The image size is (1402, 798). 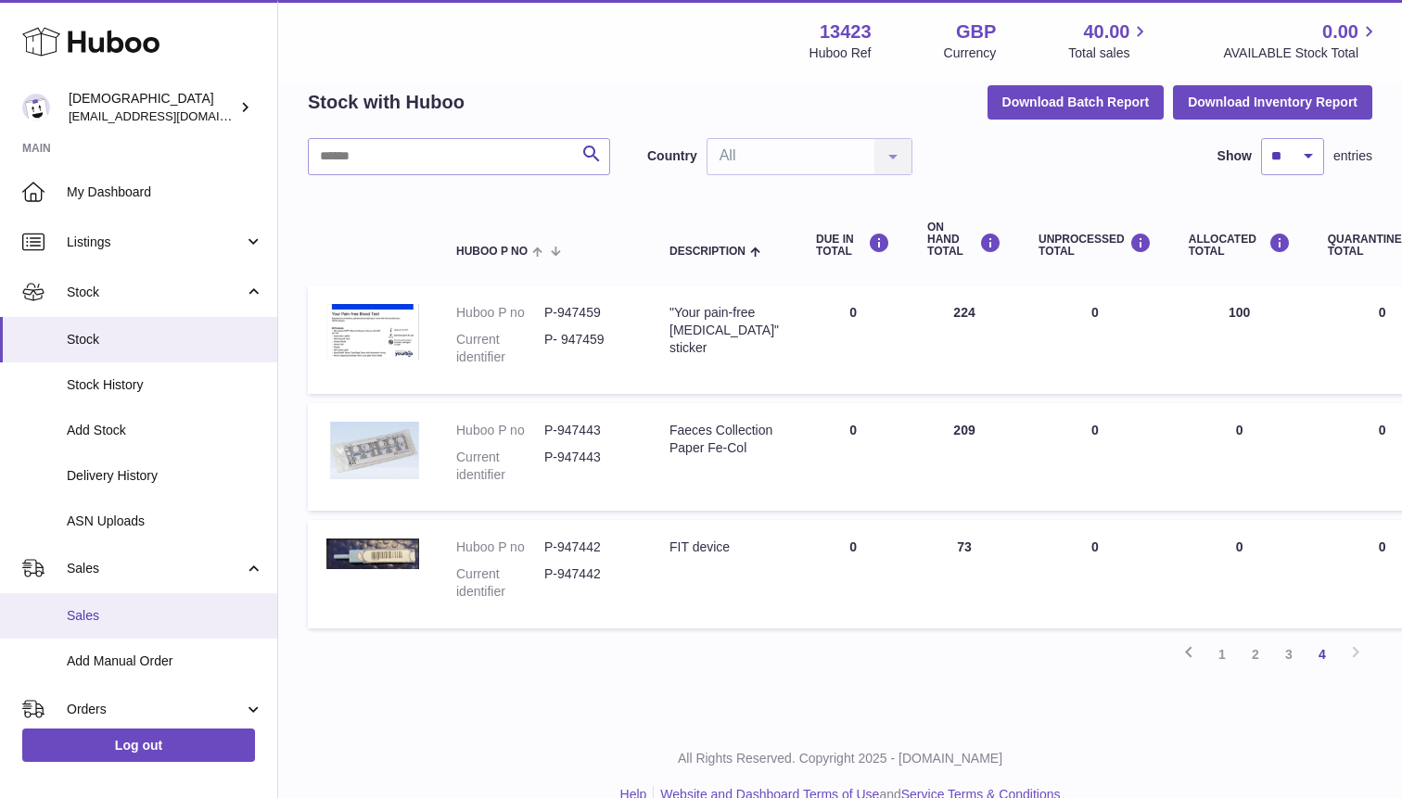 I want to click on h2: Stock with Huboo, so click(x=386, y=102).